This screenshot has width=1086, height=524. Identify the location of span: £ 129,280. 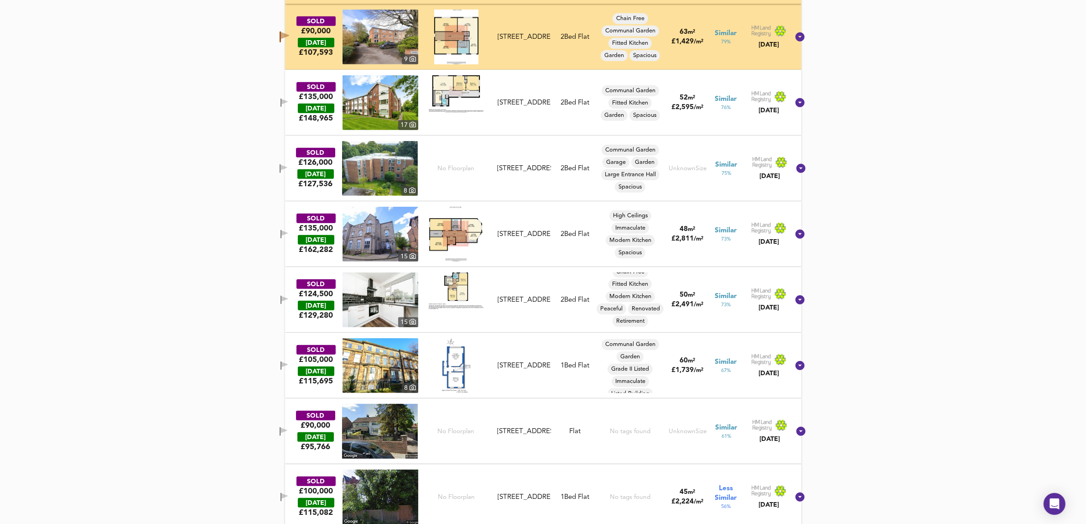
(316, 315).